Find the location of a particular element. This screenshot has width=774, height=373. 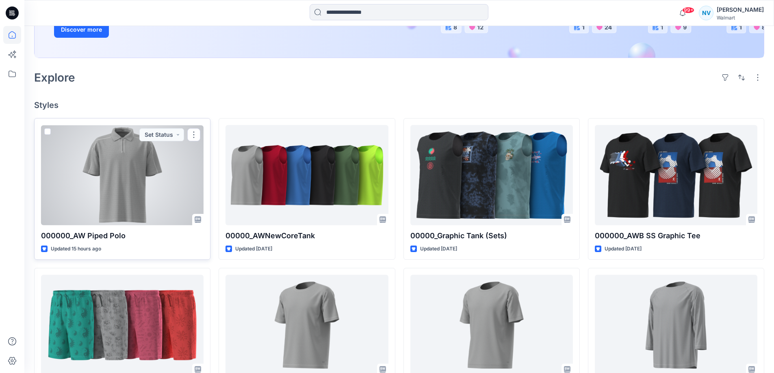

p: 00000_AWNewCoreTank is located at coordinates (307, 236).